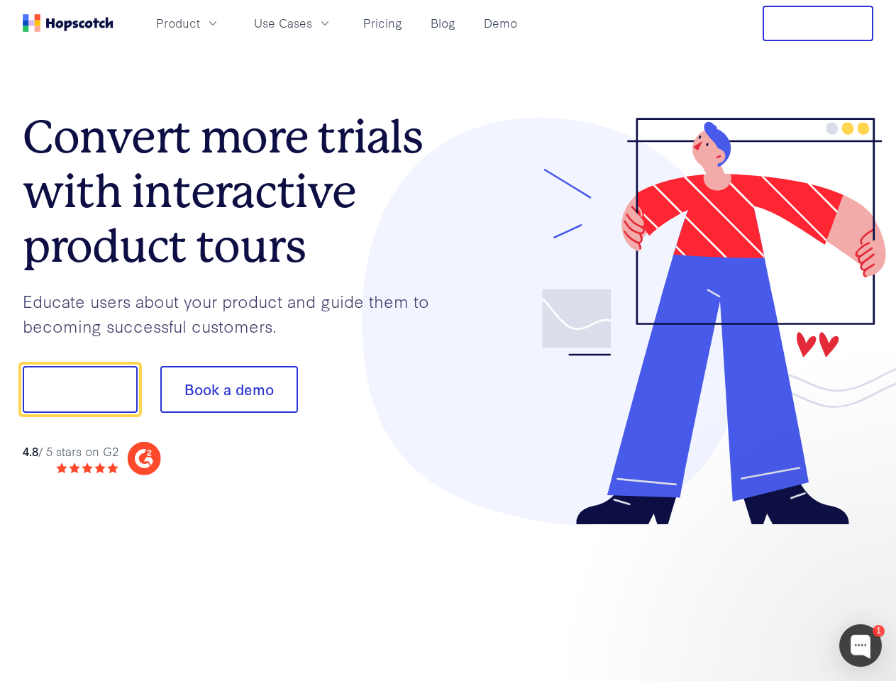 This screenshot has height=681, width=896. I want to click on h1: Convert more trials with interactive product tours, so click(235, 191).